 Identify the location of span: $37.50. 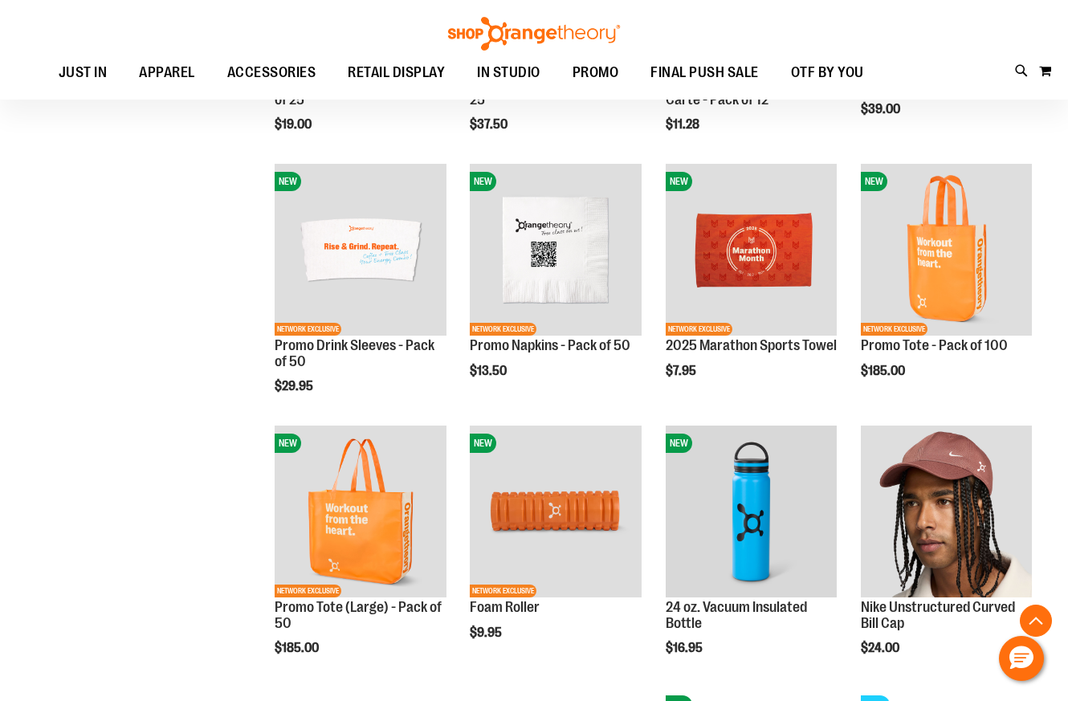
(490, 124).